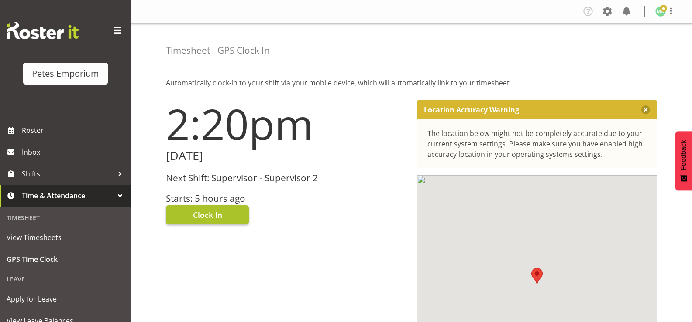  Describe the element at coordinates (471, 110) in the screenshot. I see `p: Location Accuracy Warning` at that location.